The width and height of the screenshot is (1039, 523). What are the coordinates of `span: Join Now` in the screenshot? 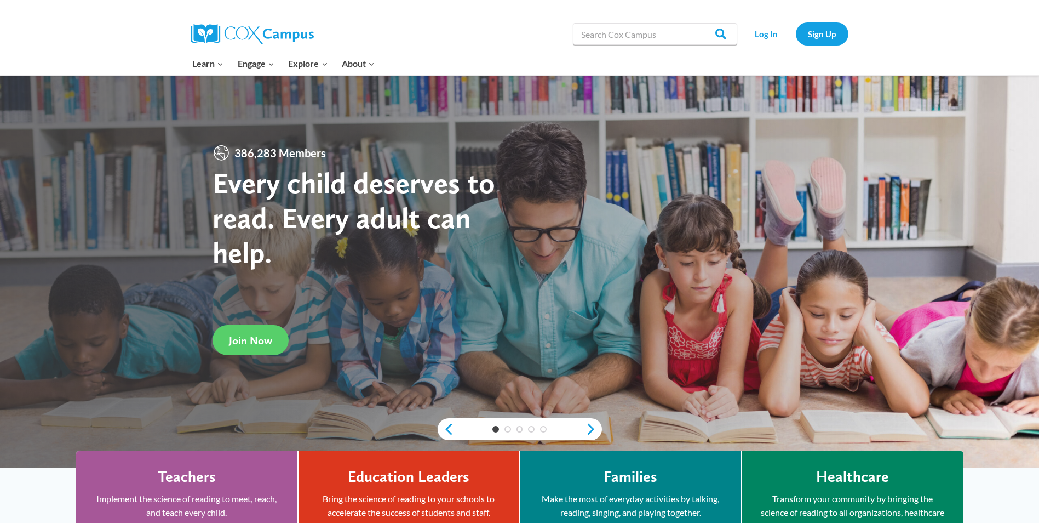 It's located at (250, 340).